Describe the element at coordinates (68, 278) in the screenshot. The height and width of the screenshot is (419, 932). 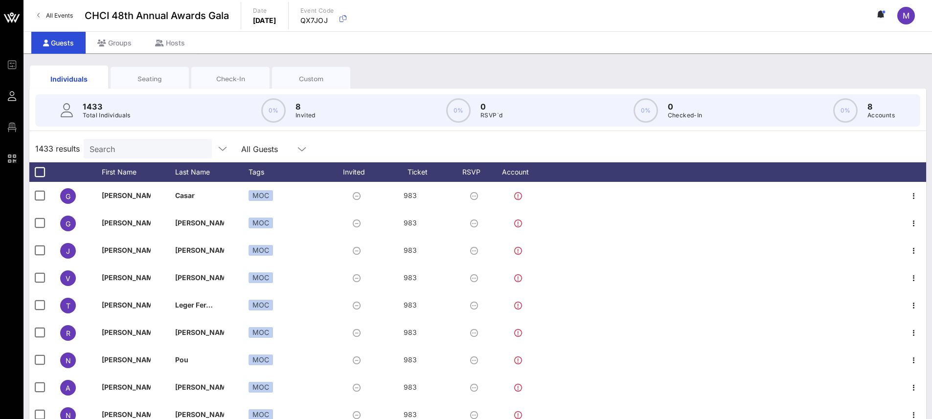
I see `span: V` at that location.